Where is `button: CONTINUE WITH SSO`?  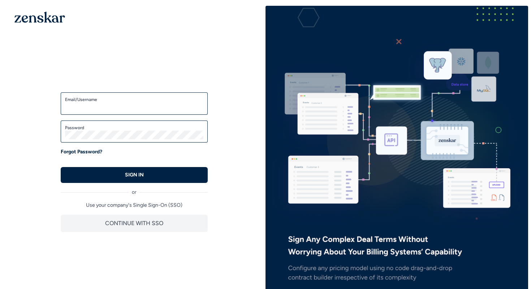 button: CONTINUE WITH SSO is located at coordinates (134, 223).